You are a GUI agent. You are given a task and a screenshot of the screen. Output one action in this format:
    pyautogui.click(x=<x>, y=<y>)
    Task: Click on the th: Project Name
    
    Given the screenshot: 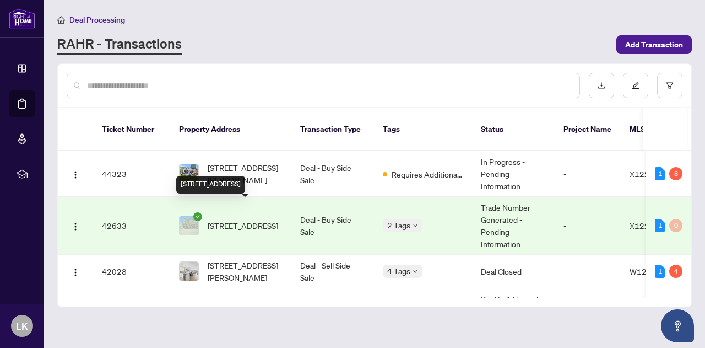 What is the action you would take?
    pyautogui.click(x=588, y=130)
    